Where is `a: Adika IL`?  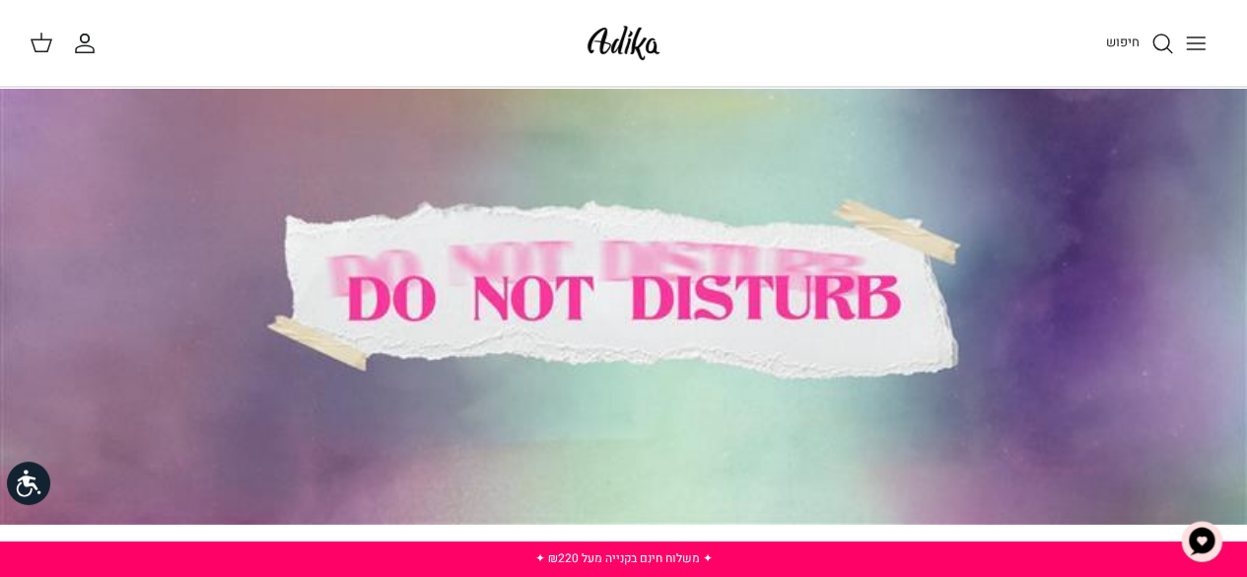
a: Adika IL is located at coordinates (623, 42).